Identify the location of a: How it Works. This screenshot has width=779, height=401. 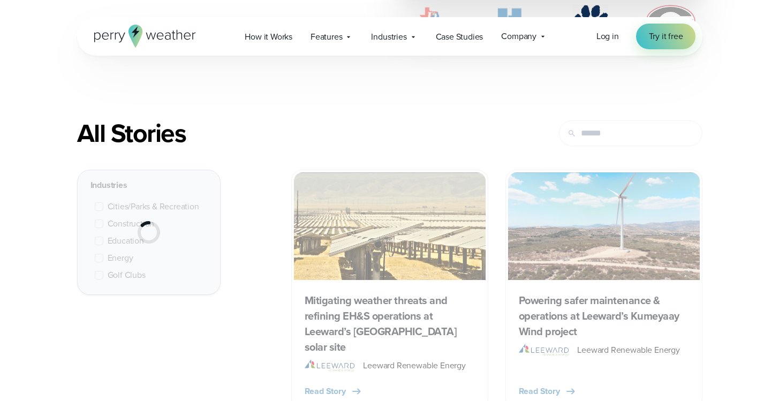
(268, 36).